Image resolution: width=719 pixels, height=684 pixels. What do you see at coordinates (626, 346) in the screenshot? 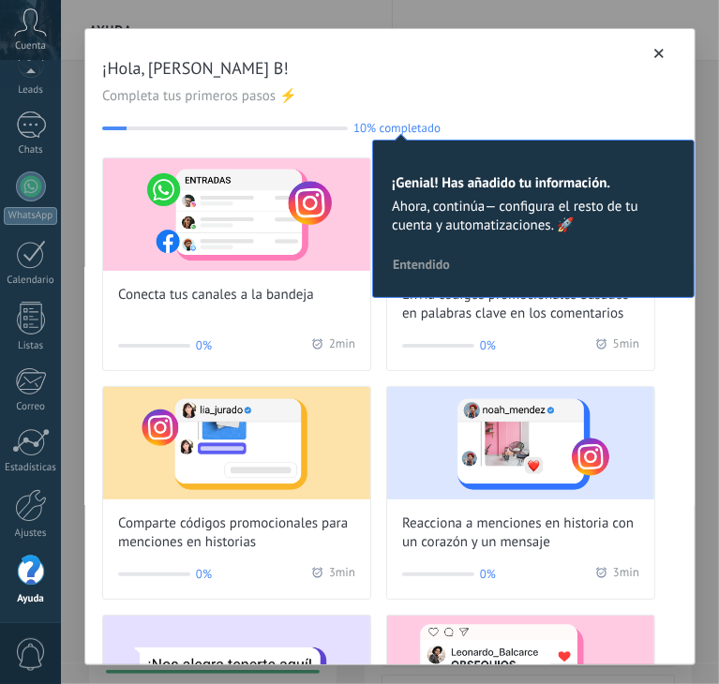
I see `span: 5 min` at bounding box center [626, 346].